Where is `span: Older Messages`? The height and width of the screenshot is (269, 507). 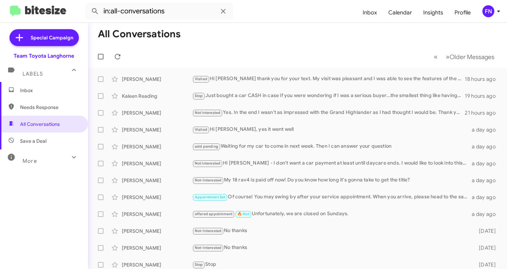 span: Older Messages is located at coordinates (471, 57).